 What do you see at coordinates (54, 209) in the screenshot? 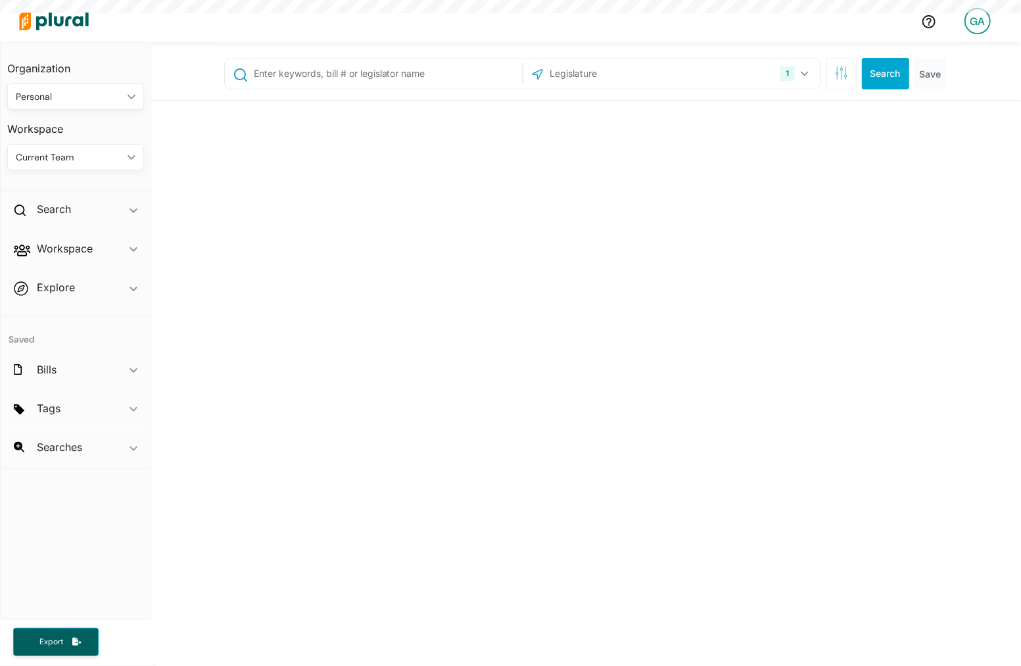
I see `h2: Search` at bounding box center [54, 209].